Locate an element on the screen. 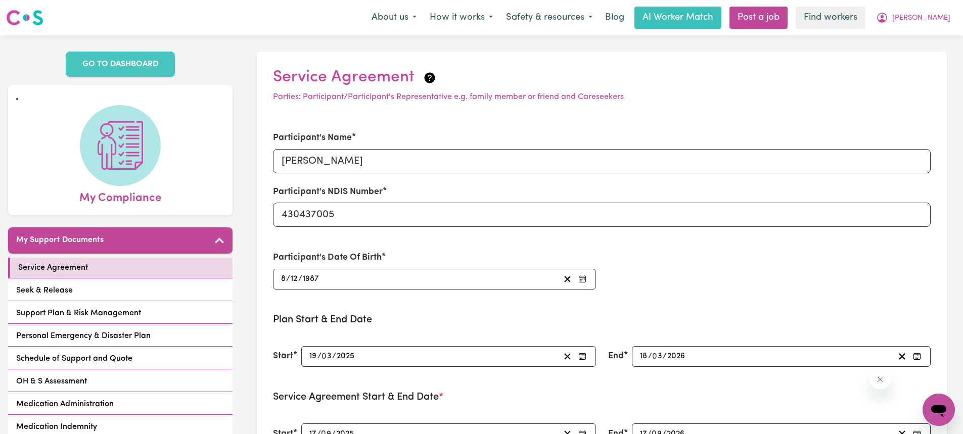 Image resolution: width=963 pixels, height=434 pixels. label: Start is located at coordinates (283, 356).